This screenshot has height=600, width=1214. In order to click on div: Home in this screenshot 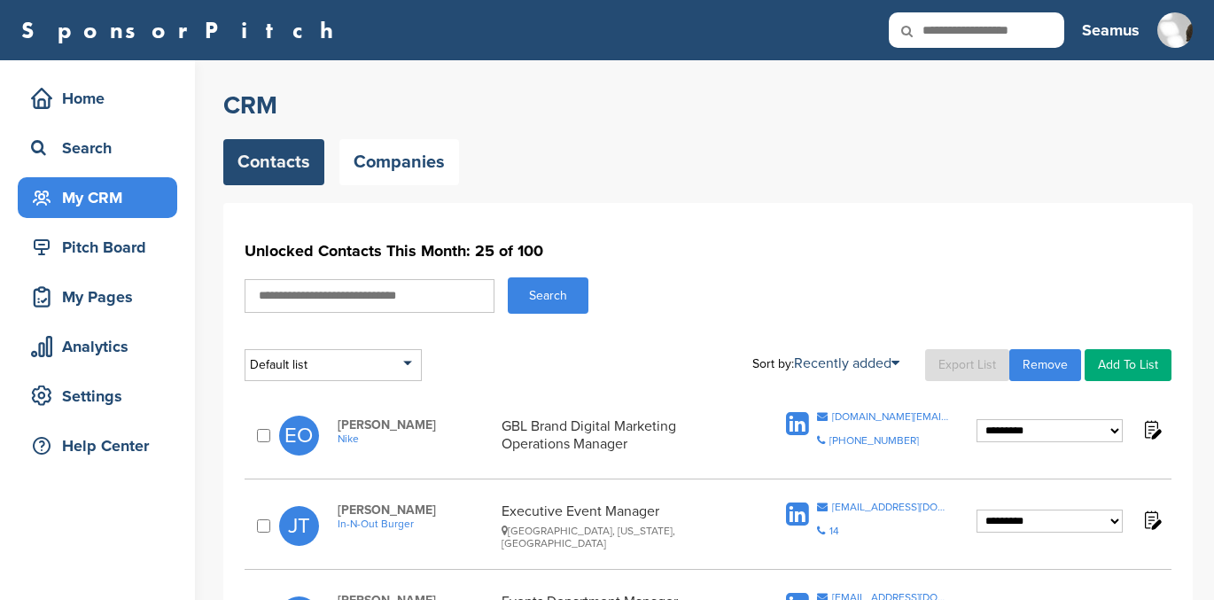, I will do `click(102, 98)`.